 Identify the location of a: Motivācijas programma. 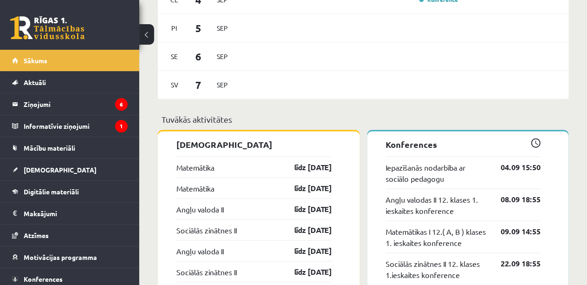
(70, 257).